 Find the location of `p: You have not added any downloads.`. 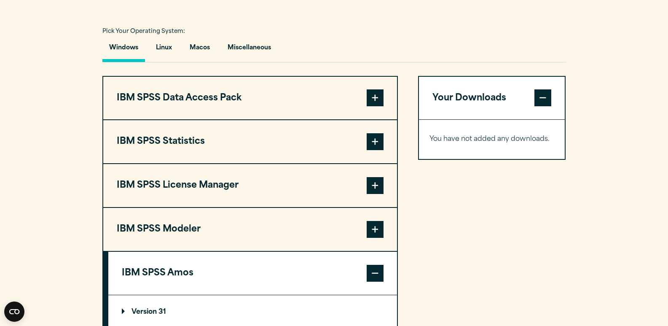

p: You have not added any downloads. is located at coordinates (492, 139).